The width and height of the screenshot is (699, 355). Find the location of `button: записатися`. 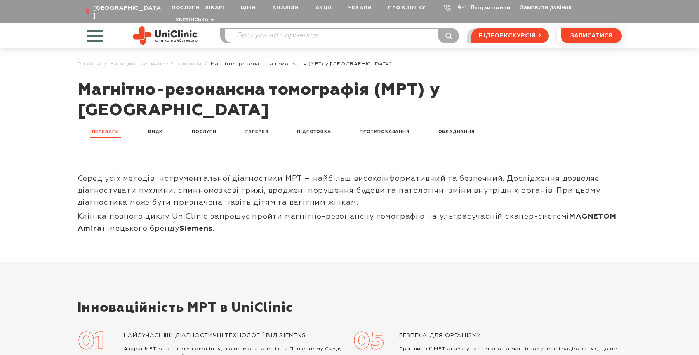

button: записатися is located at coordinates (591, 36).